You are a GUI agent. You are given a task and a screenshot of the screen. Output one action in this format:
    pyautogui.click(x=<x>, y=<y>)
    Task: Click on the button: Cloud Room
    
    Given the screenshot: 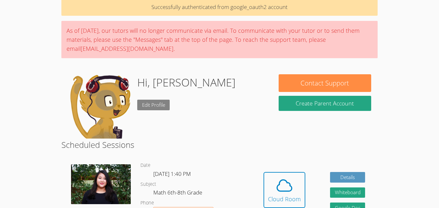 What is the action you would take?
    pyautogui.click(x=284, y=190)
    